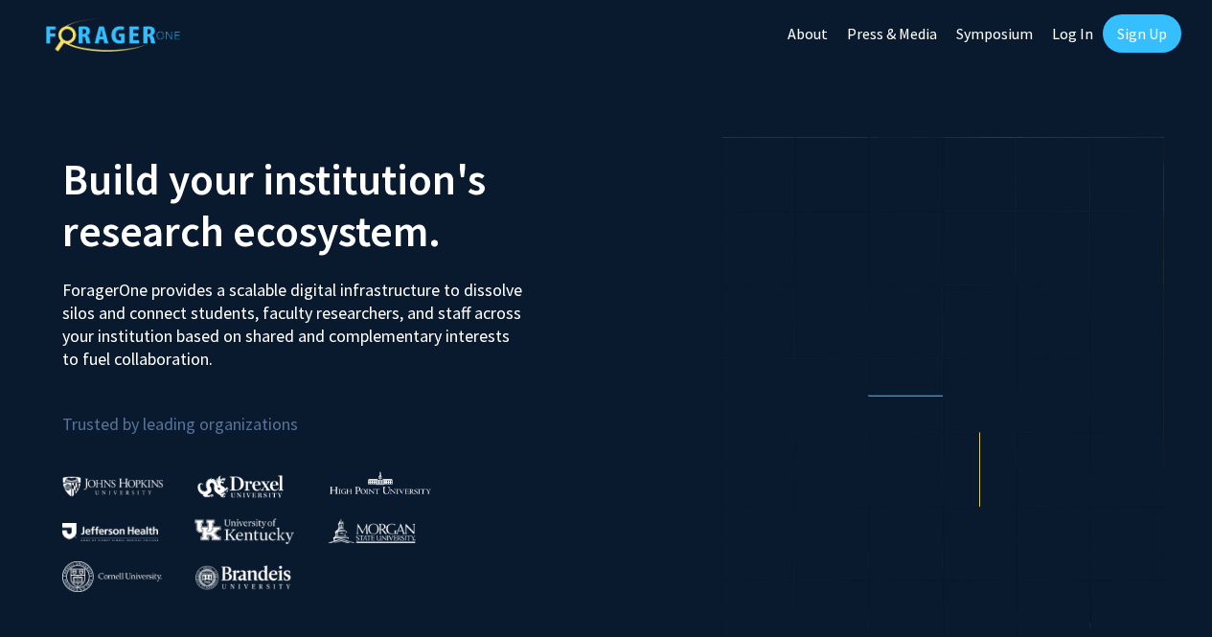  Describe the element at coordinates (295, 317) in the screenshot. I see `p: ForagerOne provides a scalable digital infrastructure to dissolve silos and connect students, fac...` at that location.